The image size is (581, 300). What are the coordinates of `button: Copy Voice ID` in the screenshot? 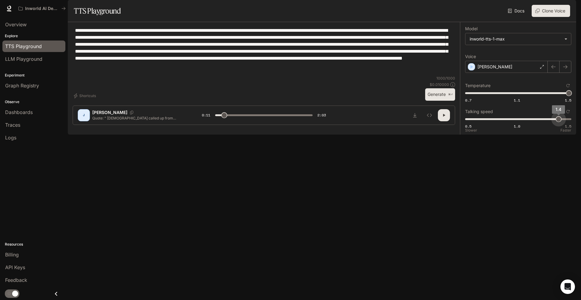 It's located at (132, 113).